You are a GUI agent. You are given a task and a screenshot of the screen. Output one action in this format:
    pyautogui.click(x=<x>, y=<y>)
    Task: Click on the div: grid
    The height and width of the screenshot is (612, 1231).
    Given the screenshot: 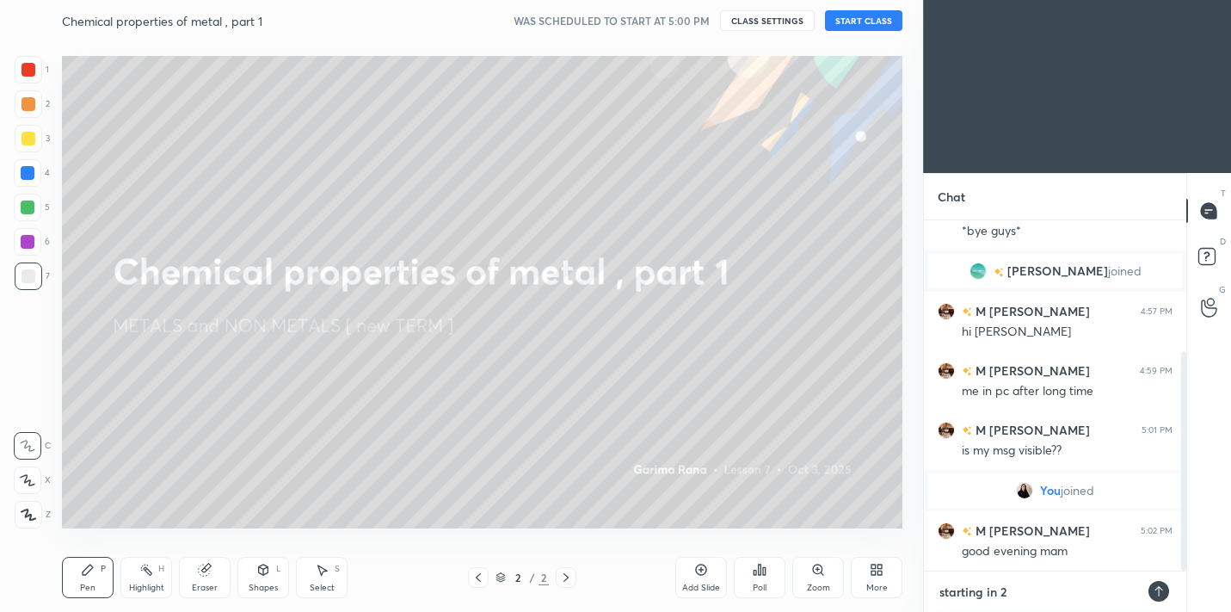 What is the action you would take?
    pyautogui.click(x=1055, y=395)
    